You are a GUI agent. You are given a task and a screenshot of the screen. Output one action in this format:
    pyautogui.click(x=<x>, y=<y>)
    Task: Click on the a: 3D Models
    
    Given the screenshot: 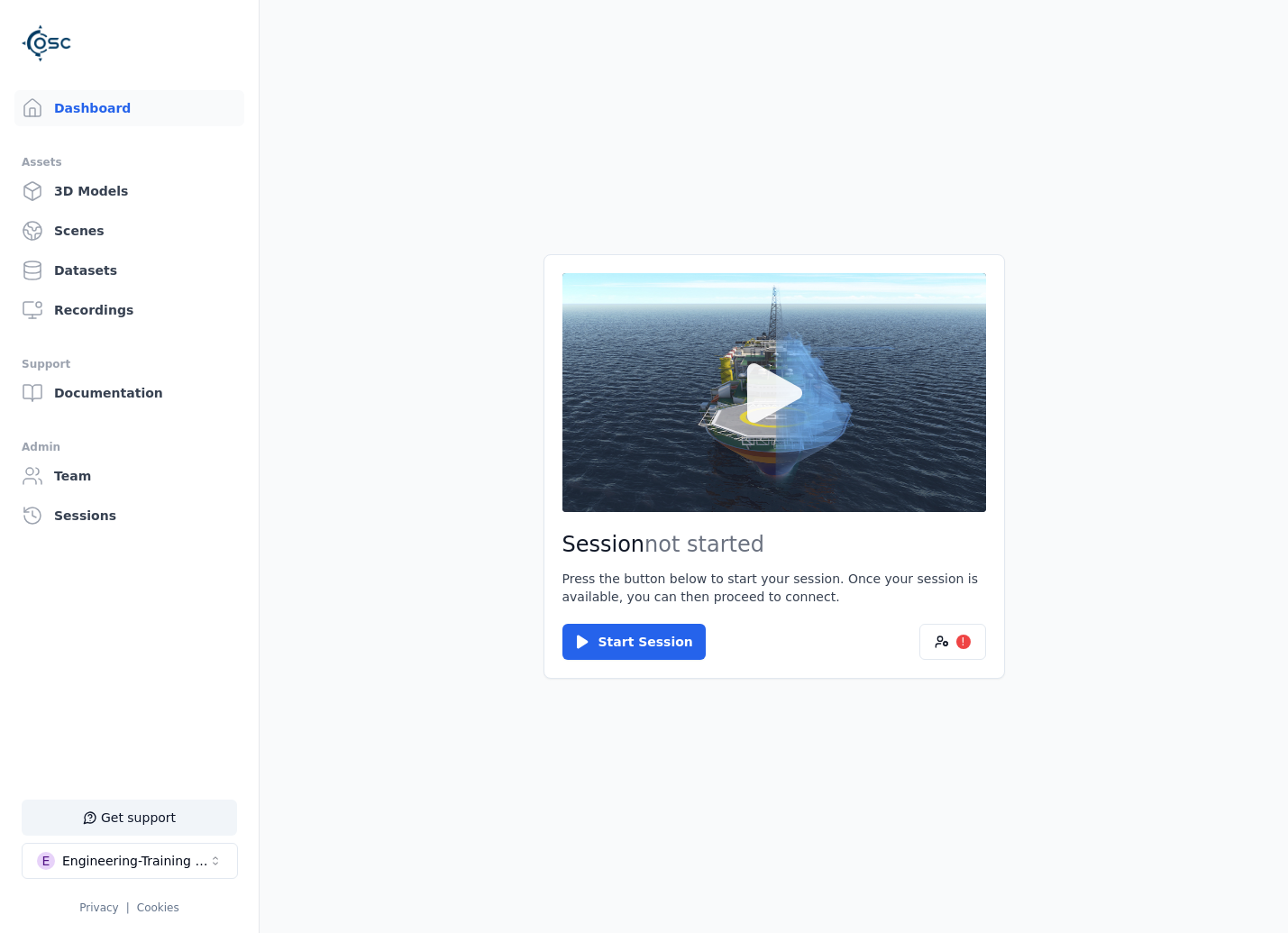 What is the action you would take?
    pyautogui.click(x=128, y=191)
    